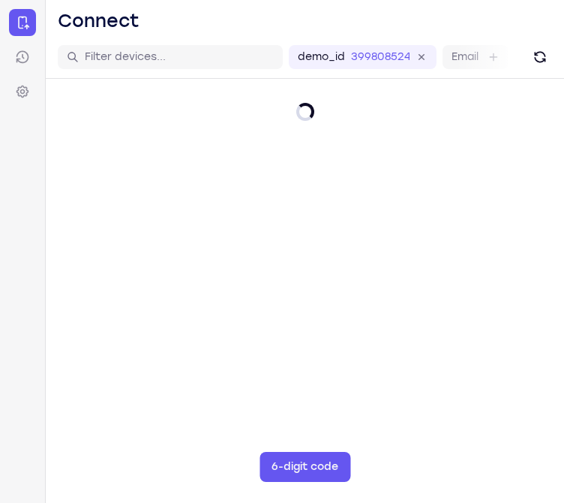  What do you see at coordinates (465, 57) in the screenshot?
I see `label: Email` at bounding box center [465, 57].